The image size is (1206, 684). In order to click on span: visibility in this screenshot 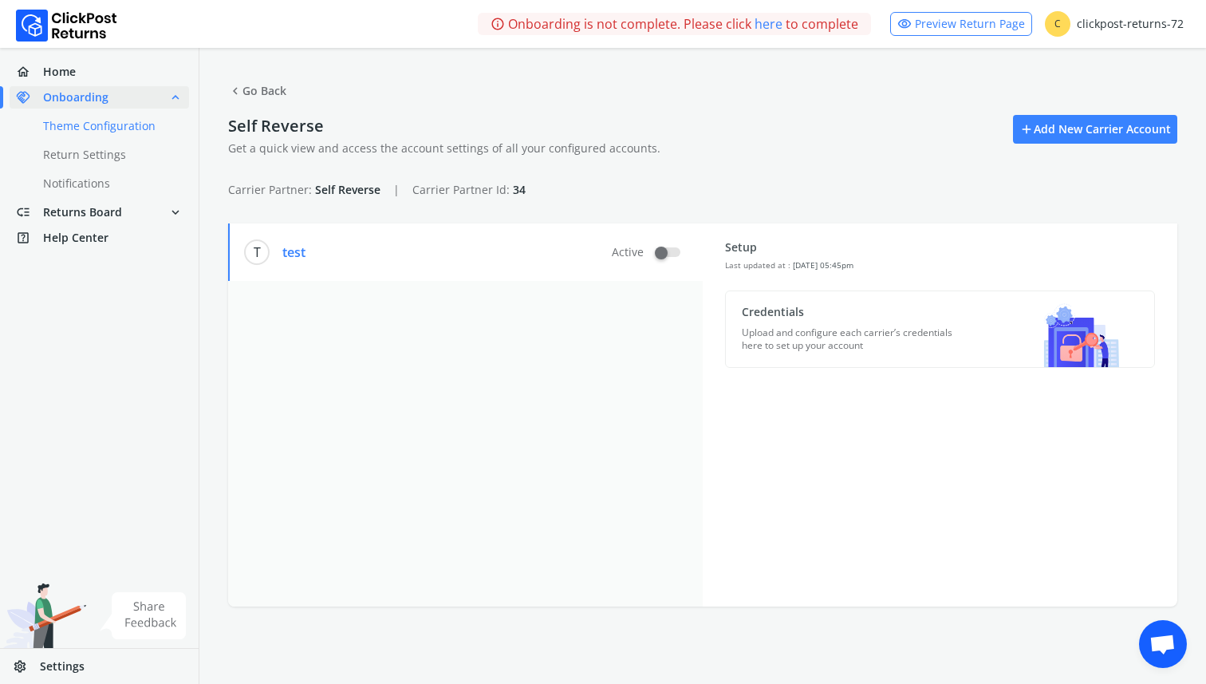, I will do `click(905, 24)`.